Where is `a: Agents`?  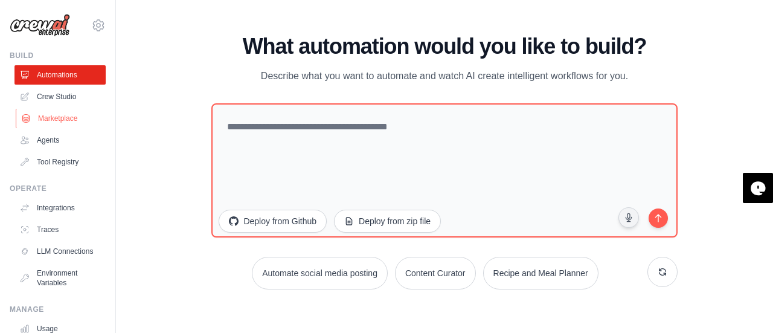 a: Agents is located at coordinates (60, 140).